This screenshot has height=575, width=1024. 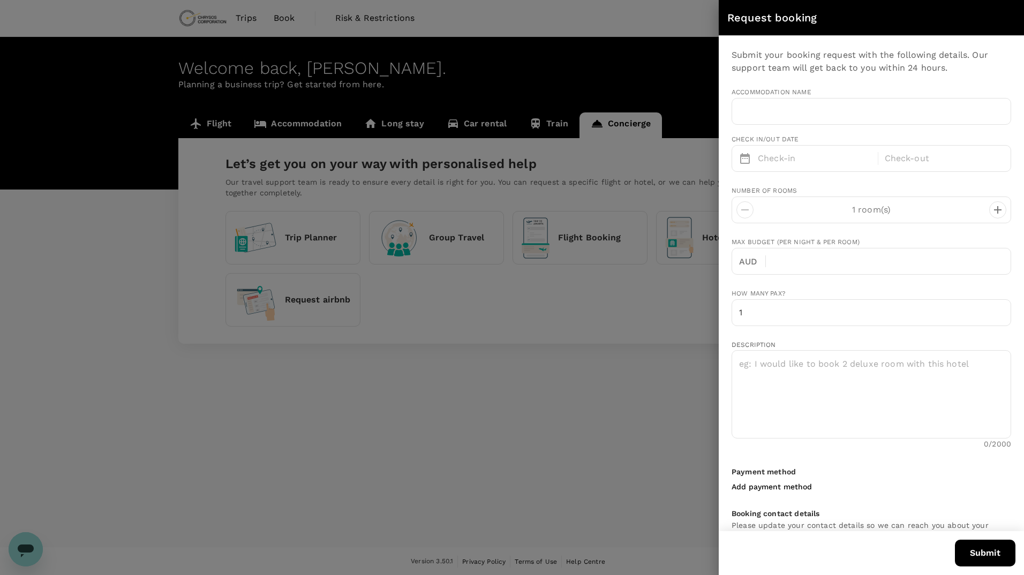 What do you see at coordinates (872, 514) in the screenshot?
I see `h6: Booking contact details` at bounding box center [872, 514].